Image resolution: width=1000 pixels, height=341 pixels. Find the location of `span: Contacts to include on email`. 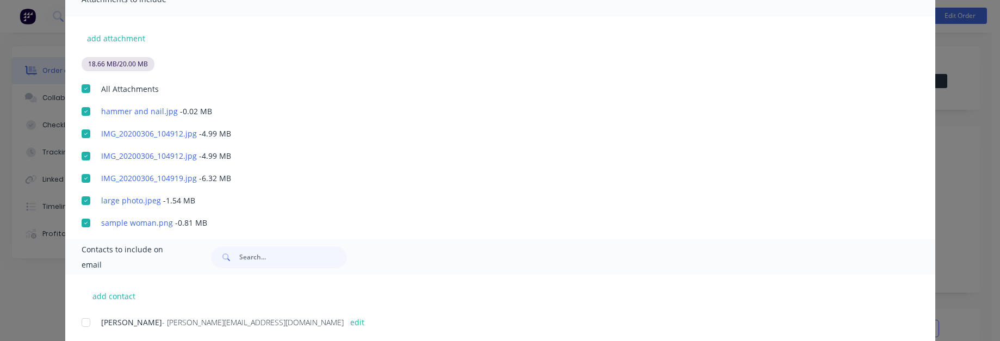

span: Contacts to include on email is located at coordinates (133, 257).